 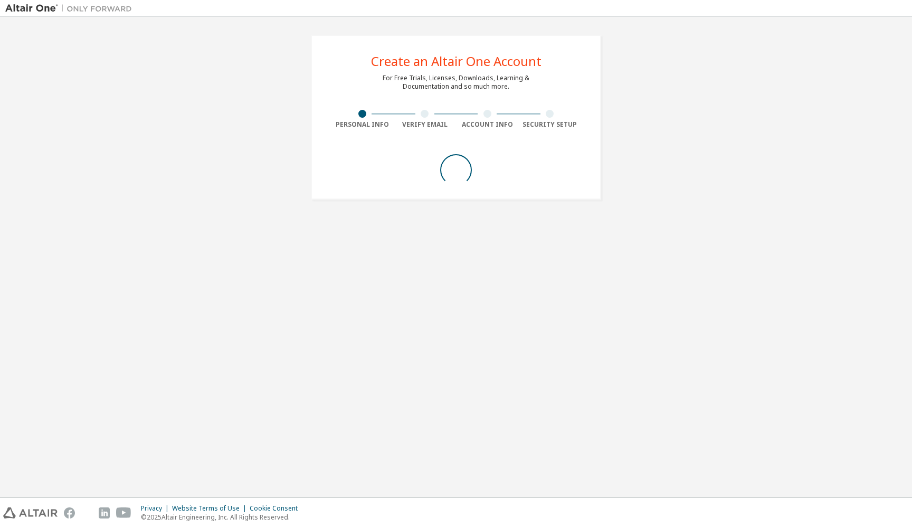 What do you see at coordinates (211, 508) in the screenshot?
I see `div: Website Terms of Use` at bounding box center [211, 508].